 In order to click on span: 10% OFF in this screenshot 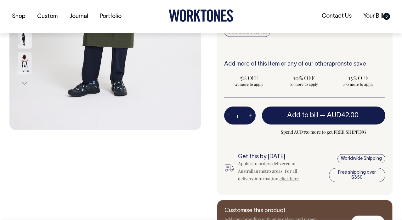, I will do `click(303, 78)`.